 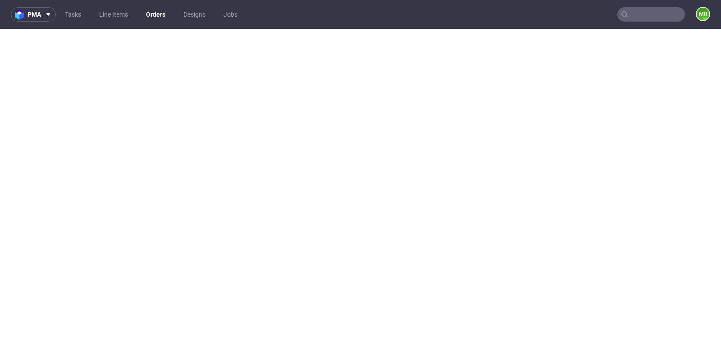 I want to click on img: logo, so click(x=21, y=14).